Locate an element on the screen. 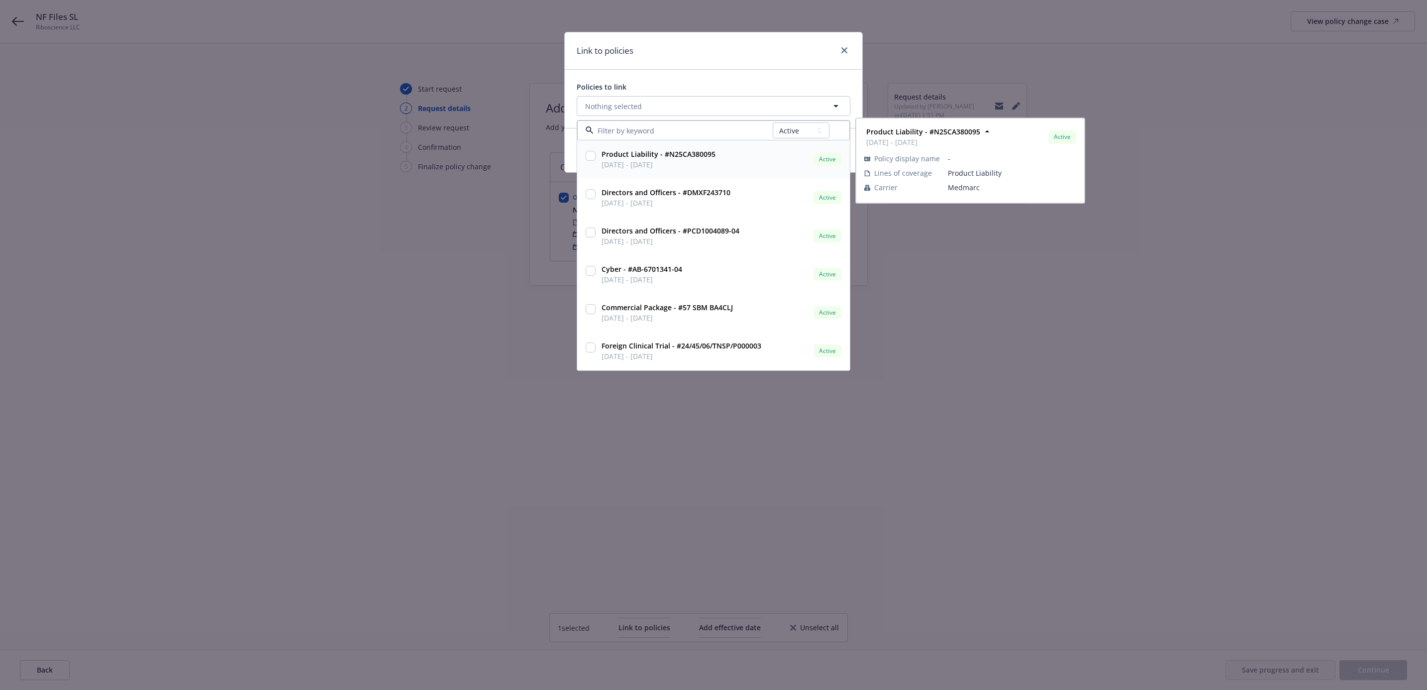 This screenshot has width=1427, height=690. strong: Cyber - #AB-6701341-04 is located at coordinates (642, 269).